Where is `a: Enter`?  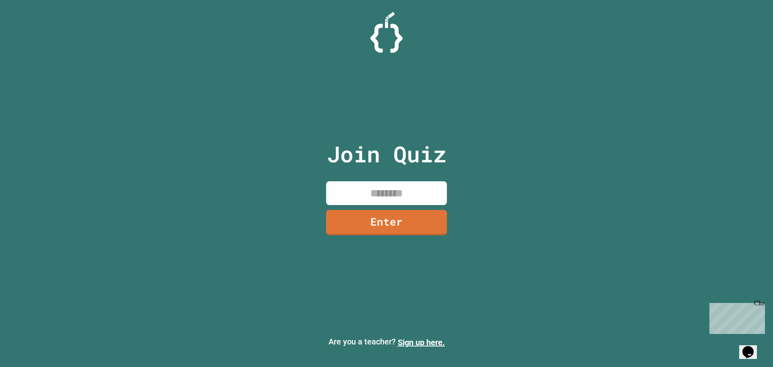 a: Enter is located at coordinates (387, 222).